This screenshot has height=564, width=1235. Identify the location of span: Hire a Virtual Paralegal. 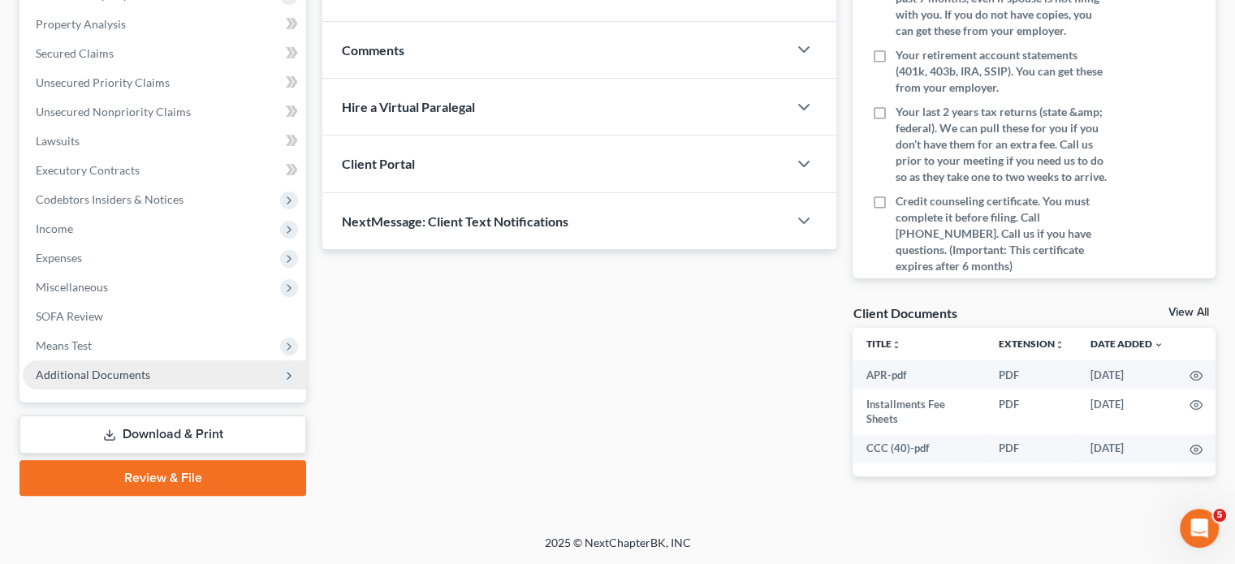
(408, 106).